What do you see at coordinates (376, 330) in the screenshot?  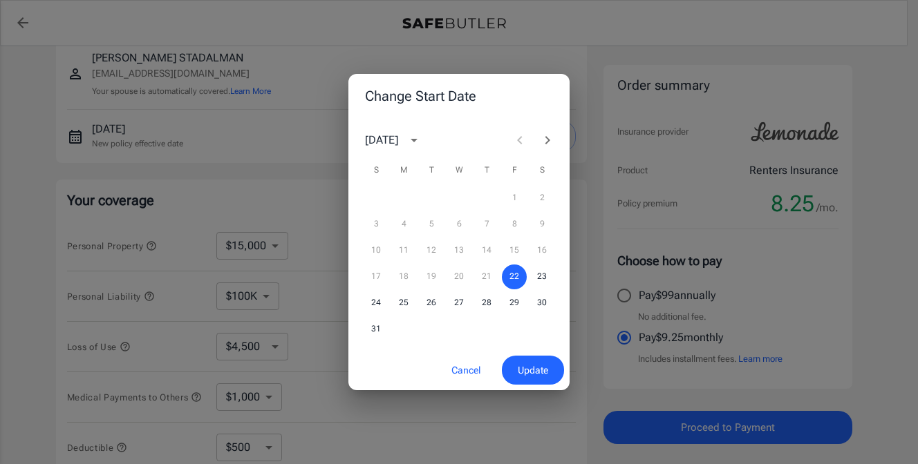 I see `button: 31` at bounding box center [376, 330].